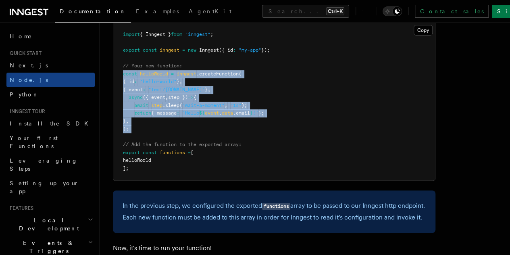  I want to click on span: functions, so click(172, 152).